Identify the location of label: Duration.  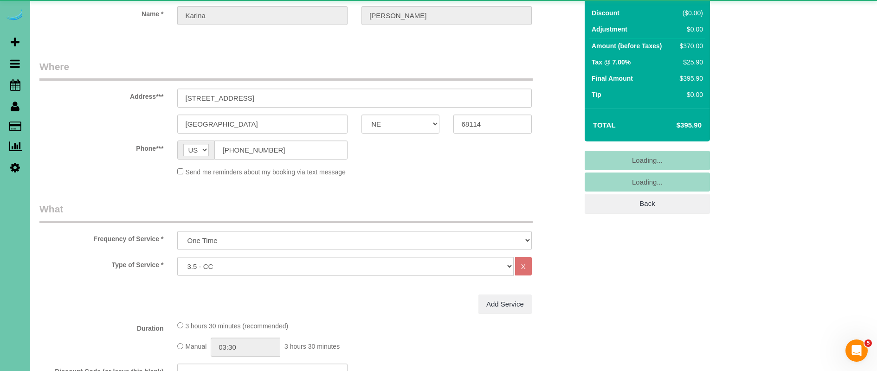
(101, 327).